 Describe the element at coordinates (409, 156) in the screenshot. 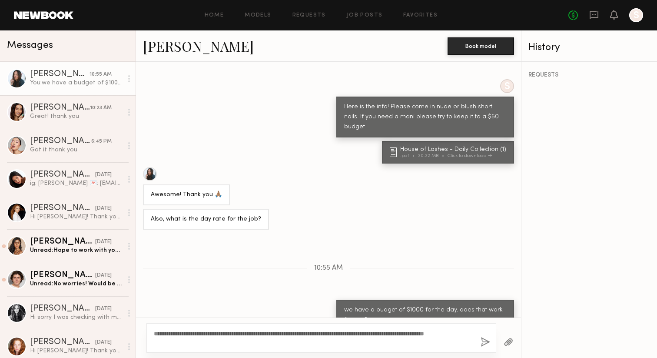

I see `div: .pdf` at that location.